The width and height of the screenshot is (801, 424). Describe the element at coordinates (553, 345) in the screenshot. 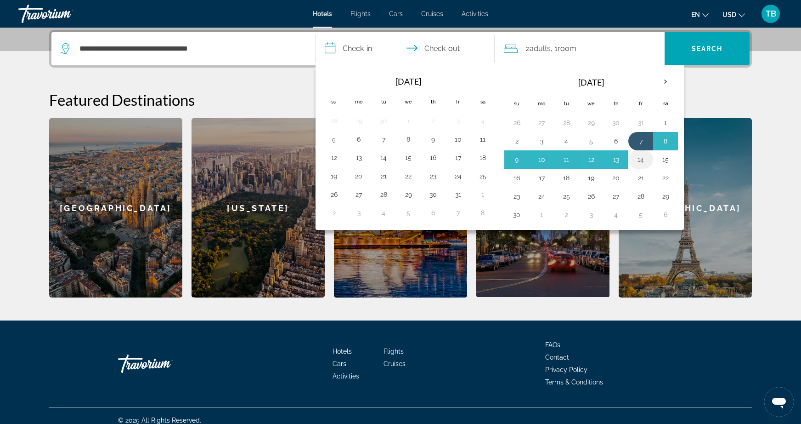

I see `a: FAQs` at that location.